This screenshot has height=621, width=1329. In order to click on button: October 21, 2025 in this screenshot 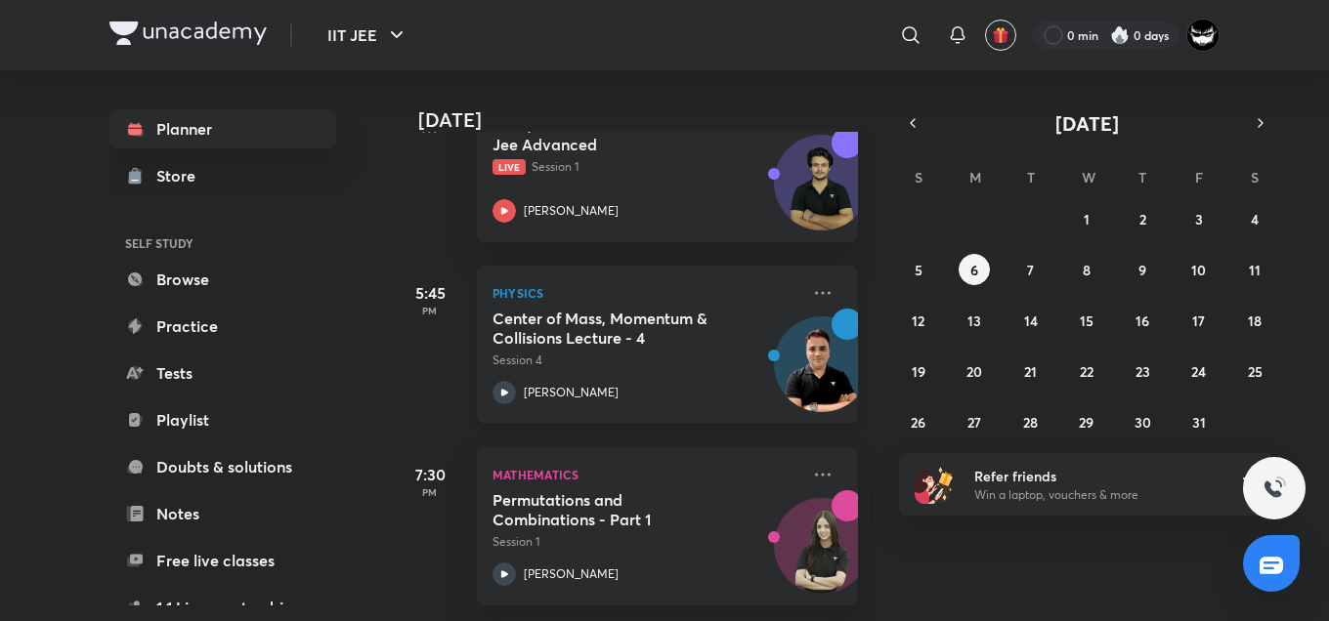, I will do `click(1031, 371)`.